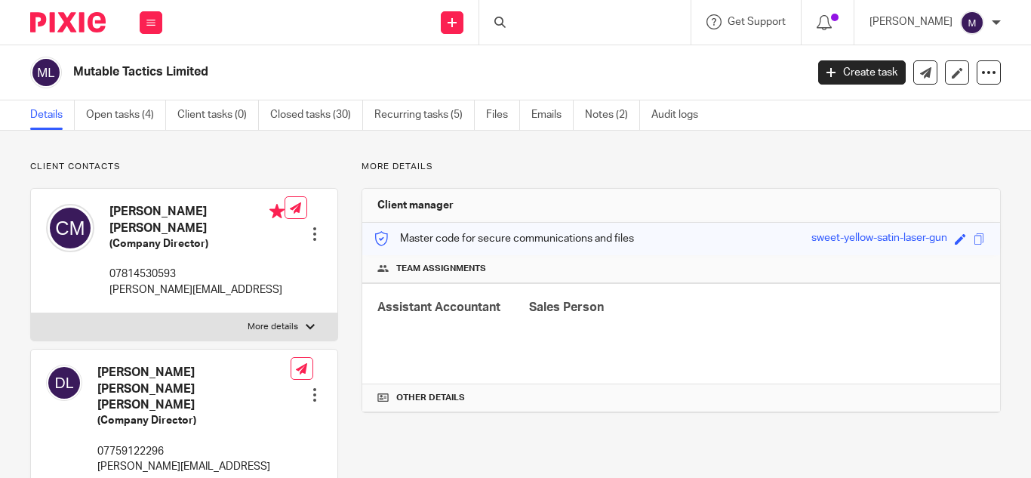 This screenshot has height=478, width=1031. Describe the element at coordinates (504, 239) in the screenshot. I see `p: Master code for secure communications and files` at that location.